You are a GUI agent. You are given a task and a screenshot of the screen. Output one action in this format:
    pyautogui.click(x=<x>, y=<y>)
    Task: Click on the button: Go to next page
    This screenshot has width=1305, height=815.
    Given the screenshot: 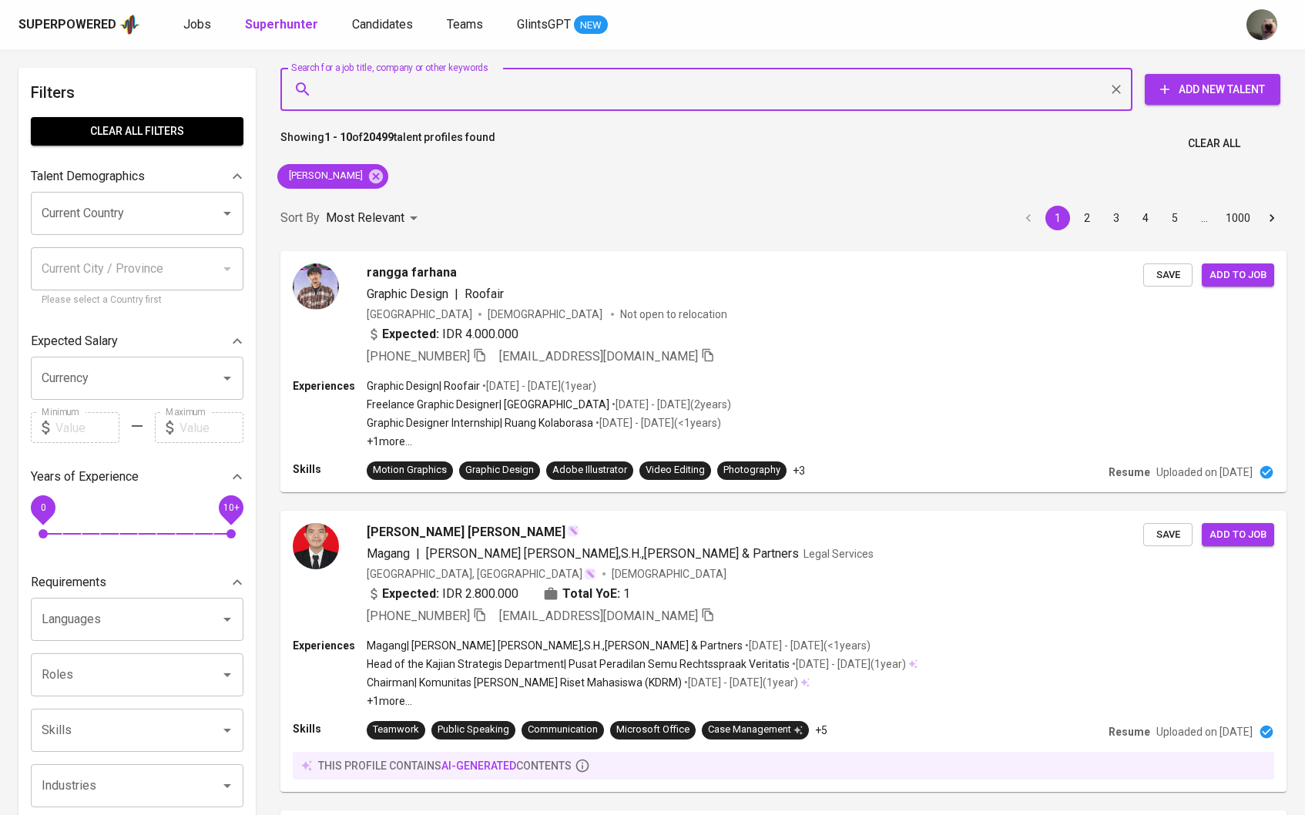 What is the action you would take?
    pyautogui.click(x=1272, y=218)
    